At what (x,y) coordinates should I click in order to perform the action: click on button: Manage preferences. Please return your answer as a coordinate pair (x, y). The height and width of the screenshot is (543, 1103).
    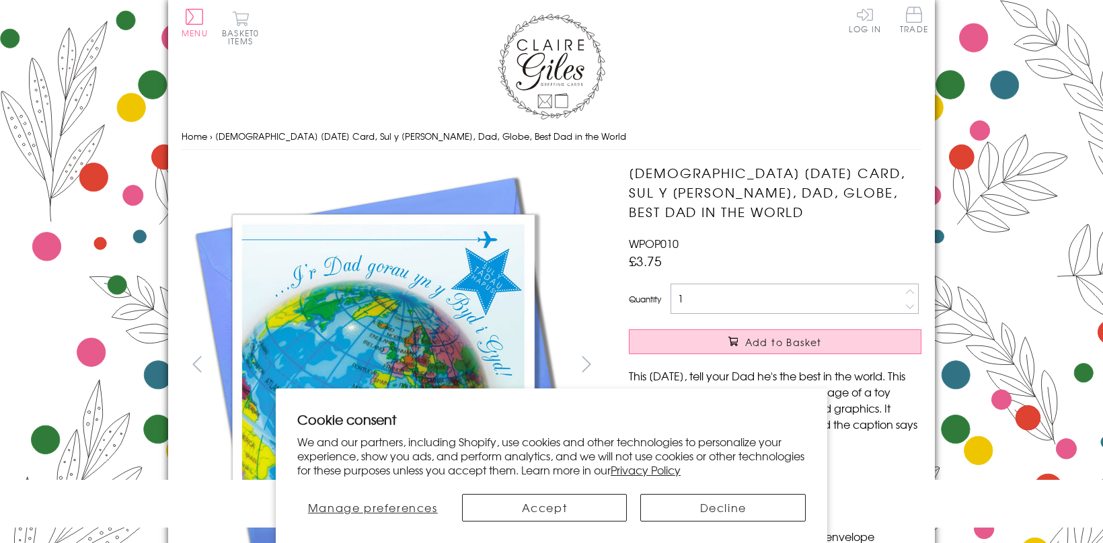
    Looking at the image, I should click on (372, 508).